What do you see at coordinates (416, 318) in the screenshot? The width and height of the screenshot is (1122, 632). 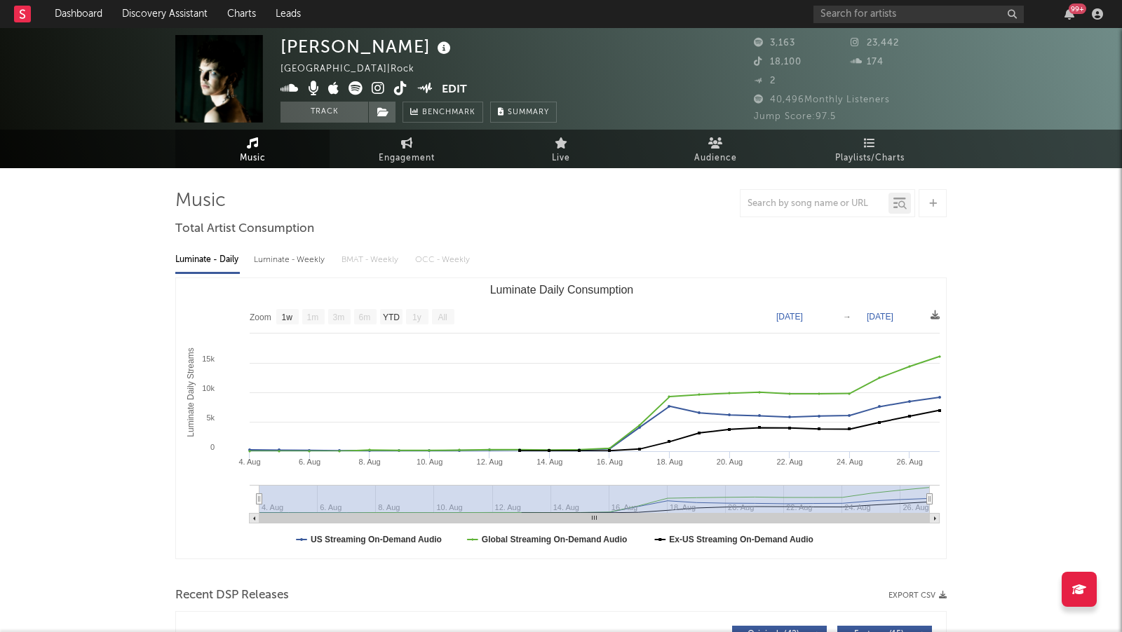 I see `text: 1y` at bounding box center [416, 318].